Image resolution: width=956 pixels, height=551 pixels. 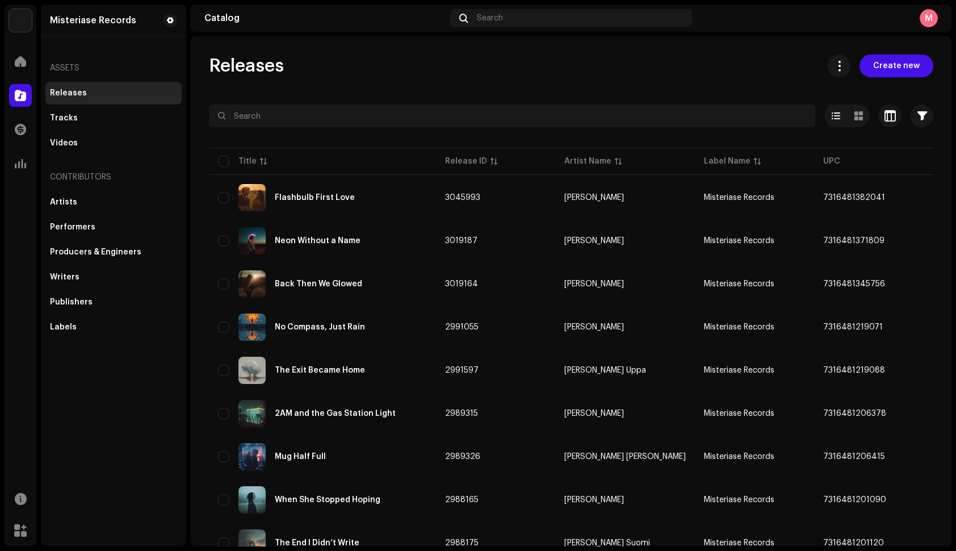 What do you see at coordinates (252, 370) in the screenshot?
I see `img: aa55d0cc-e7c2-4a71-91a6-5bd97d9c2790` at bounding box center [252, 370].